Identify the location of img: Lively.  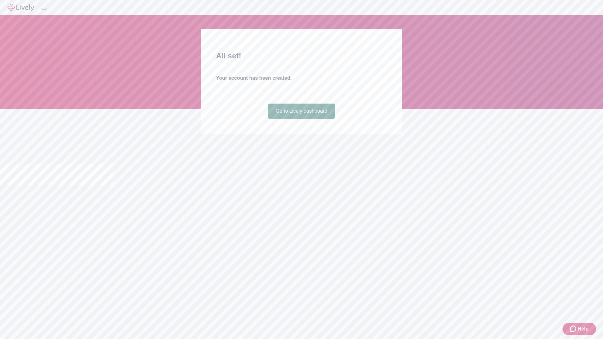
(21, 8).